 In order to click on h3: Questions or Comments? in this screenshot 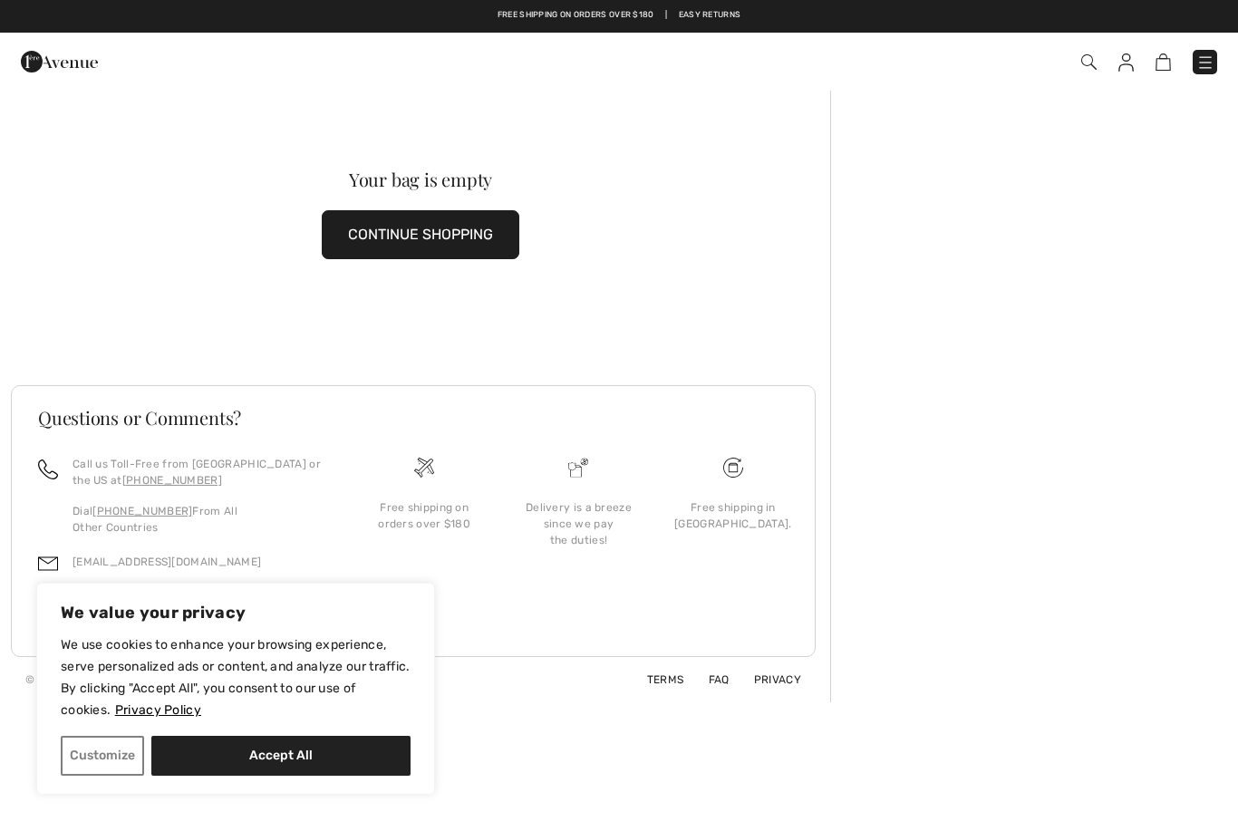, I will do `click(413, 418)`.